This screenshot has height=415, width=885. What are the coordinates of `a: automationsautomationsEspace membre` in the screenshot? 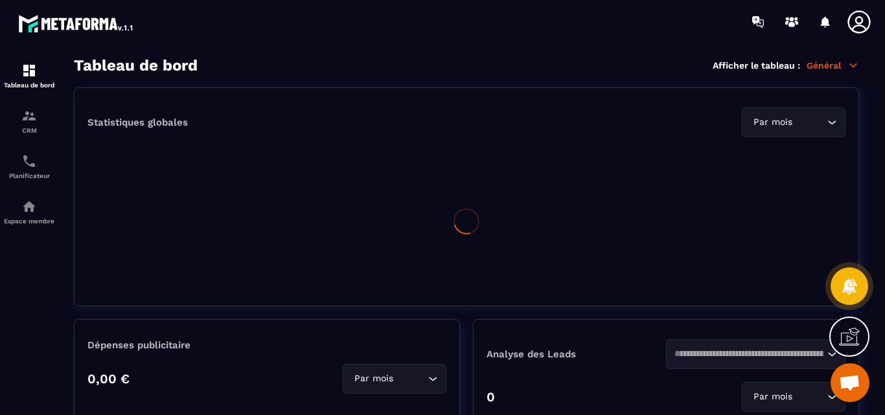 It's located at (29, 212).